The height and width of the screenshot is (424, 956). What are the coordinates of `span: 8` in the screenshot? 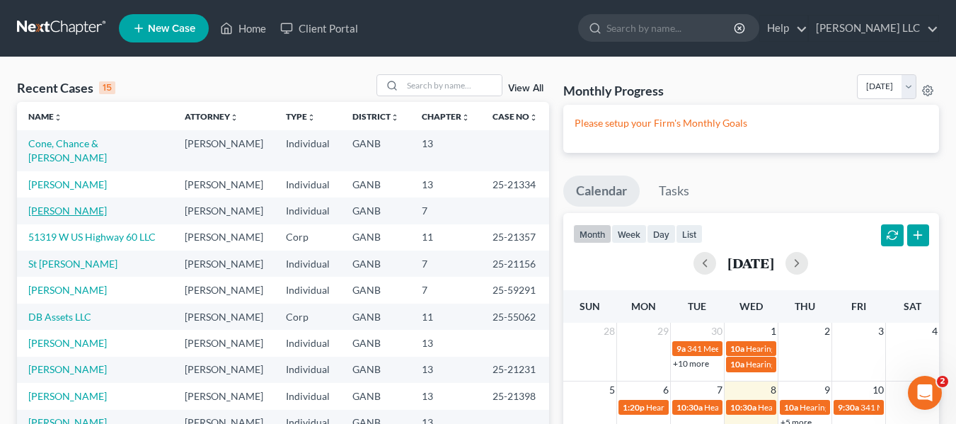 It's located at (774, 390).